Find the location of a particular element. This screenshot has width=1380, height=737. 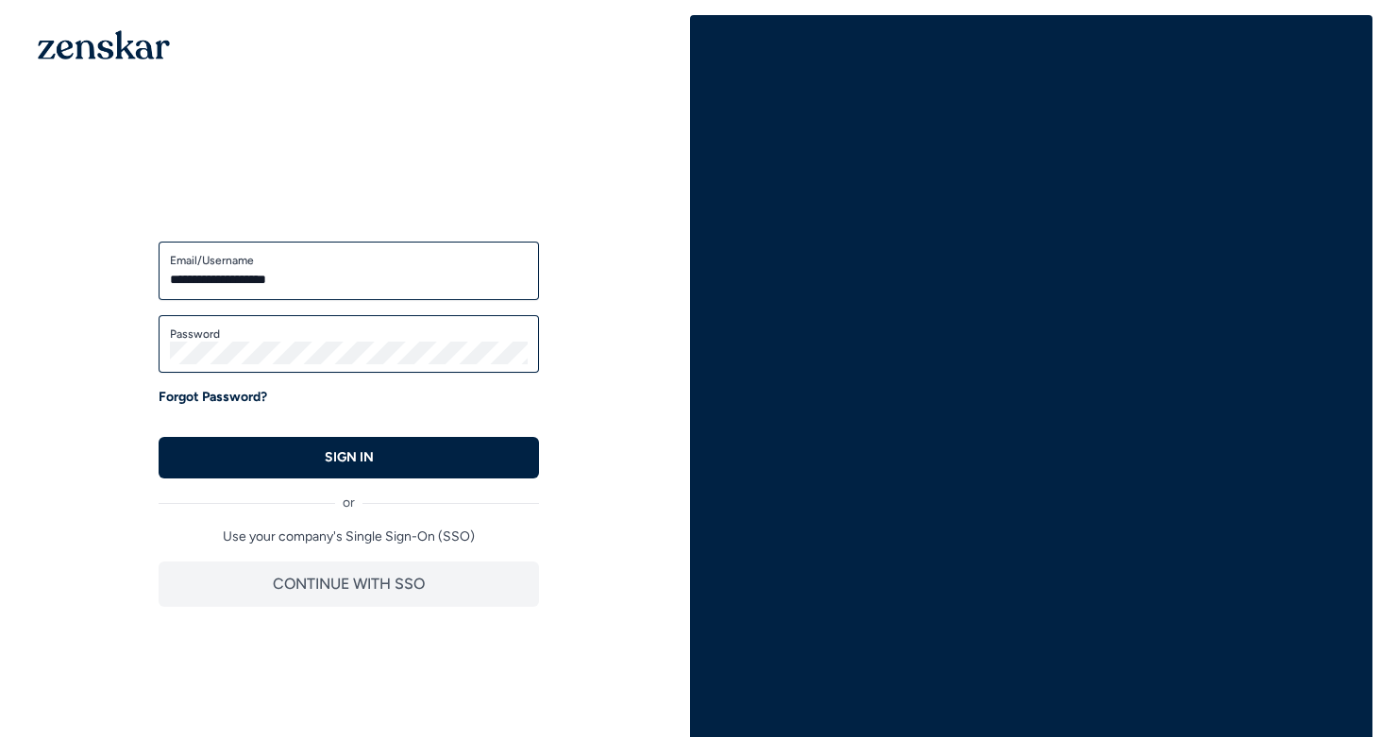

p: Forgot Password? is located at coordinates (212, 397).